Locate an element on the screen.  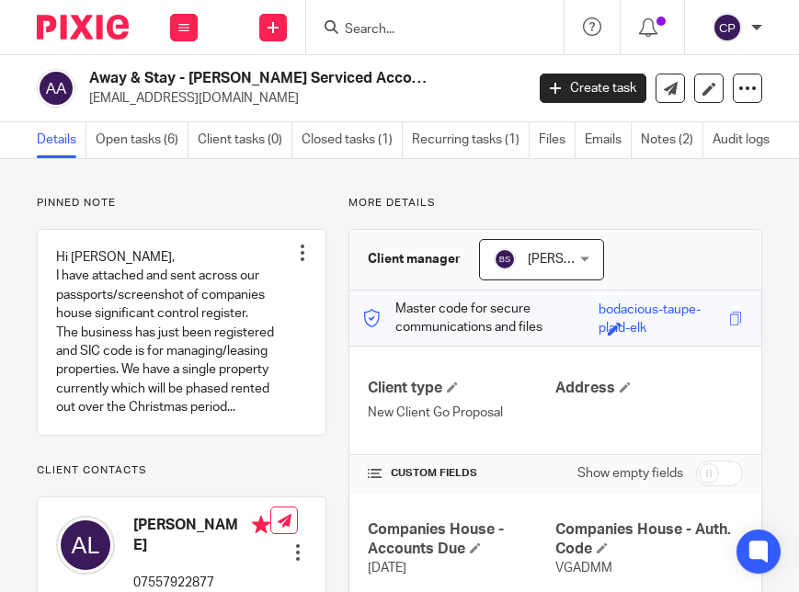
a: Files is located at coordinates (557, 140).